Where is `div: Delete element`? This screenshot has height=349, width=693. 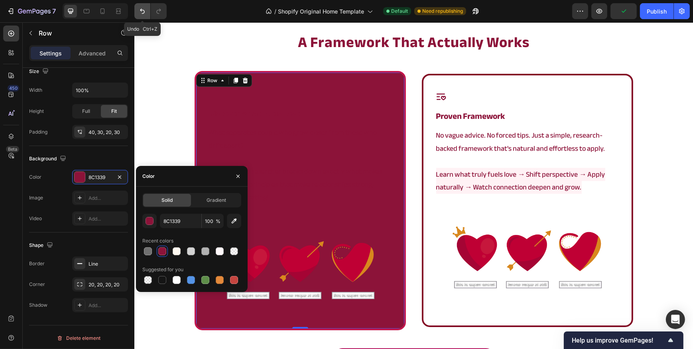 div: Delete element is located at coordinates (79, 338).